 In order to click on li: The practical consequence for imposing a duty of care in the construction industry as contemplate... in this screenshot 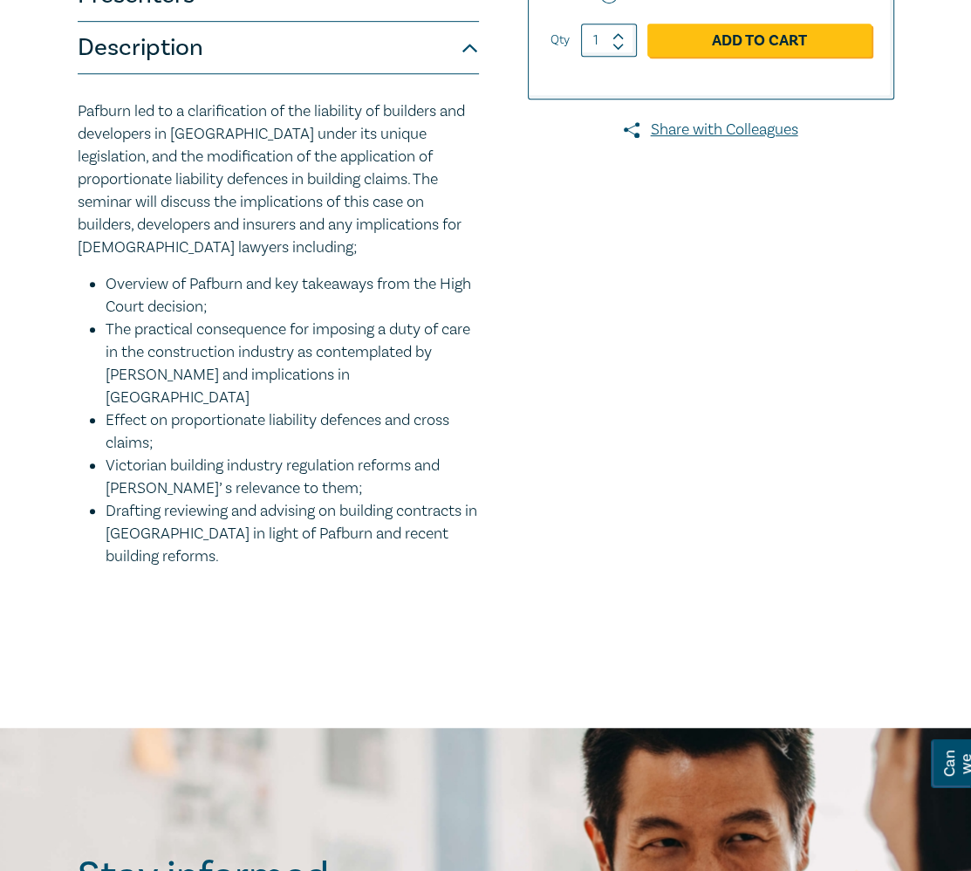, I will do `click(292, 364)`.